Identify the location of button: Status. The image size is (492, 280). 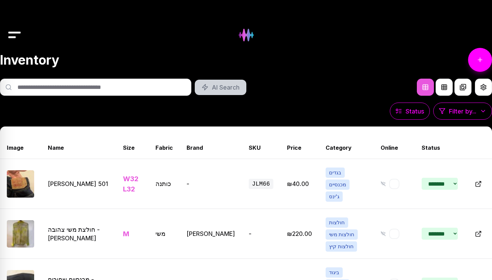
(410, 111).